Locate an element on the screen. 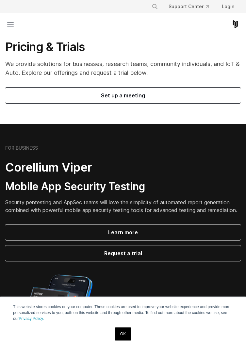 The image size is (246, 349). h1: Pricing & Trials is located at coordinates (123, 47).